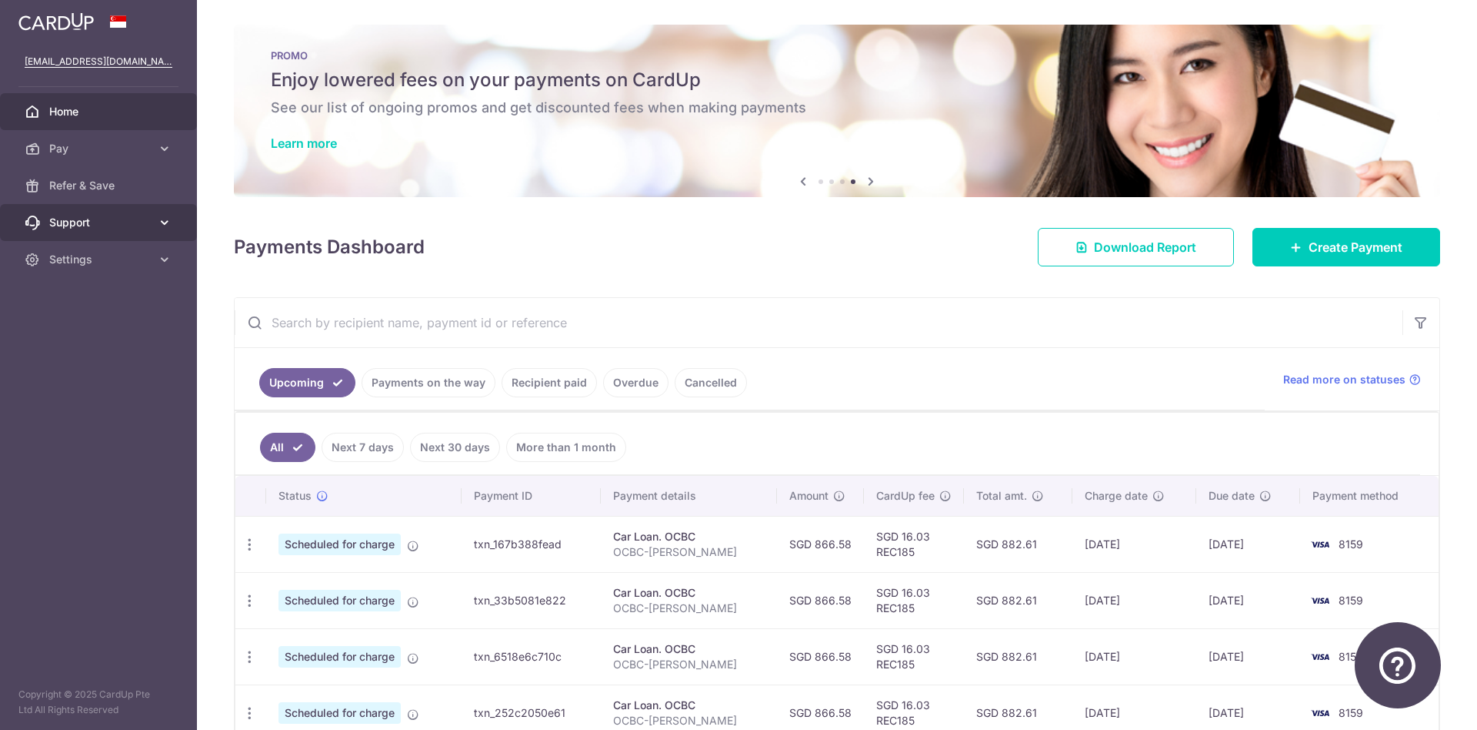 The height and width of the screenshot is (730, 1477). Describe the element at coordinates (100, 185) in the screenshot. I see `span: Refer & Save` at that location.